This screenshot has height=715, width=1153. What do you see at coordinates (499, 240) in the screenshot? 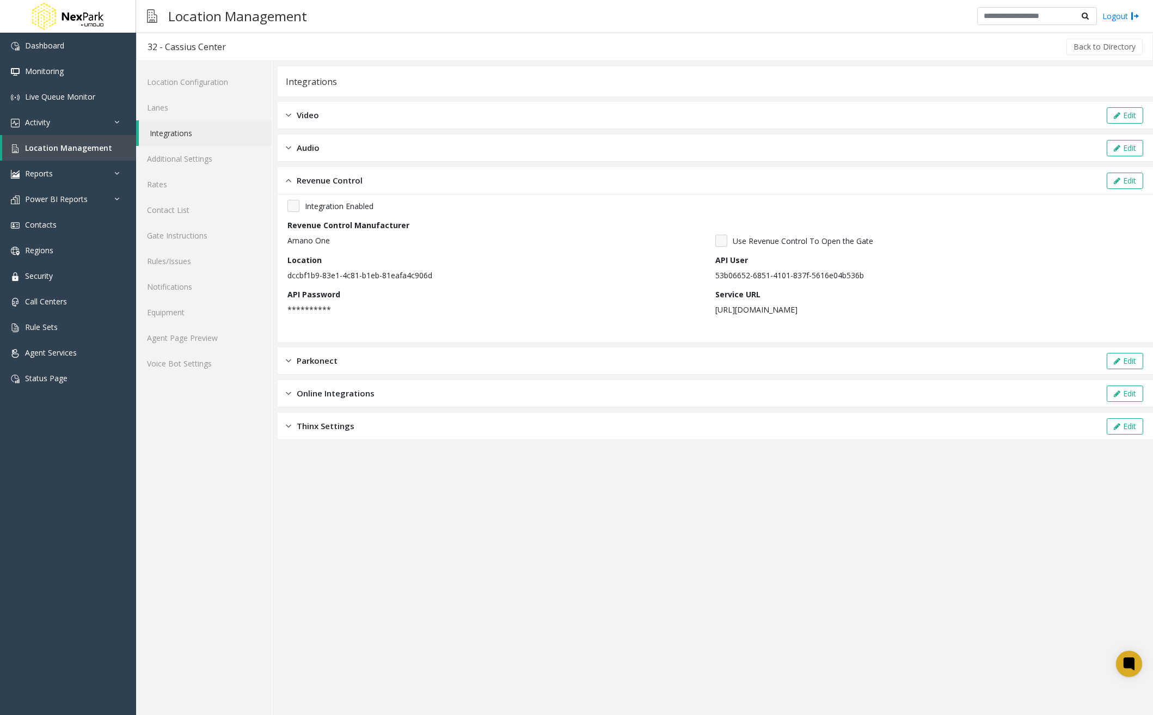
I see `p: Amano One` at bounding box center [499, 240].